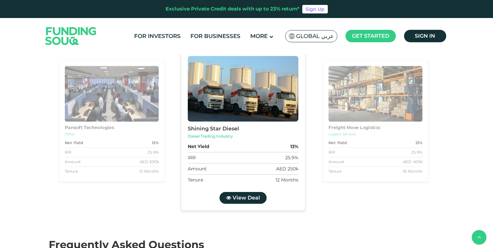  Describe the element at coordinates (371, 36) in the screenshot. I see `span: Get started` at that location.